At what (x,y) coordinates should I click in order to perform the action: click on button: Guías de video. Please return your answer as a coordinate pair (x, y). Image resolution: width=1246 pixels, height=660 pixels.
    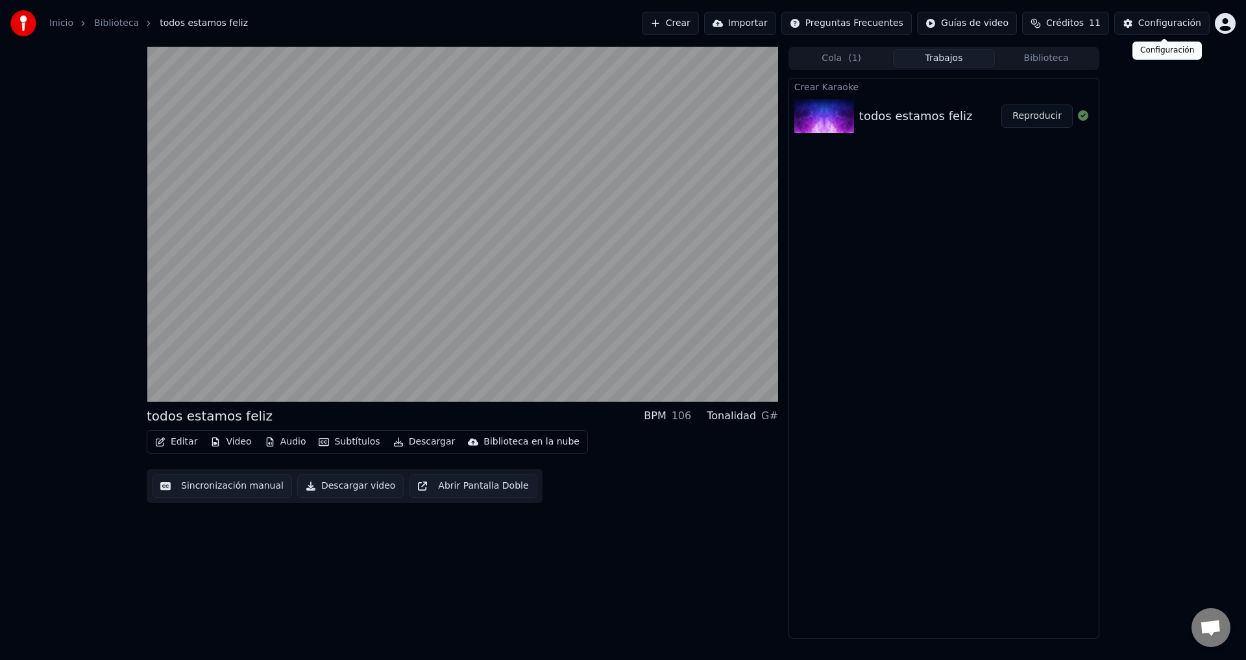
    Looking at the image, I should click on (967, 23).